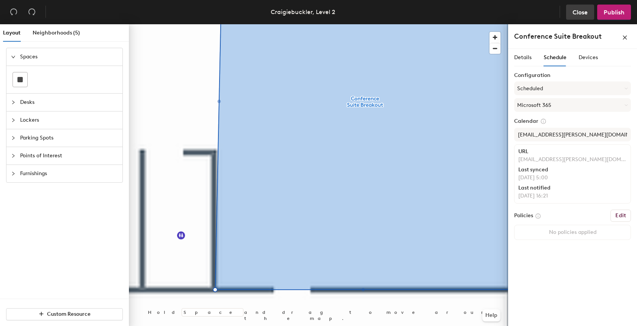  Describe the element at coordinates (573, 121) in the screenshot. I see `label: Calendar` at that location.